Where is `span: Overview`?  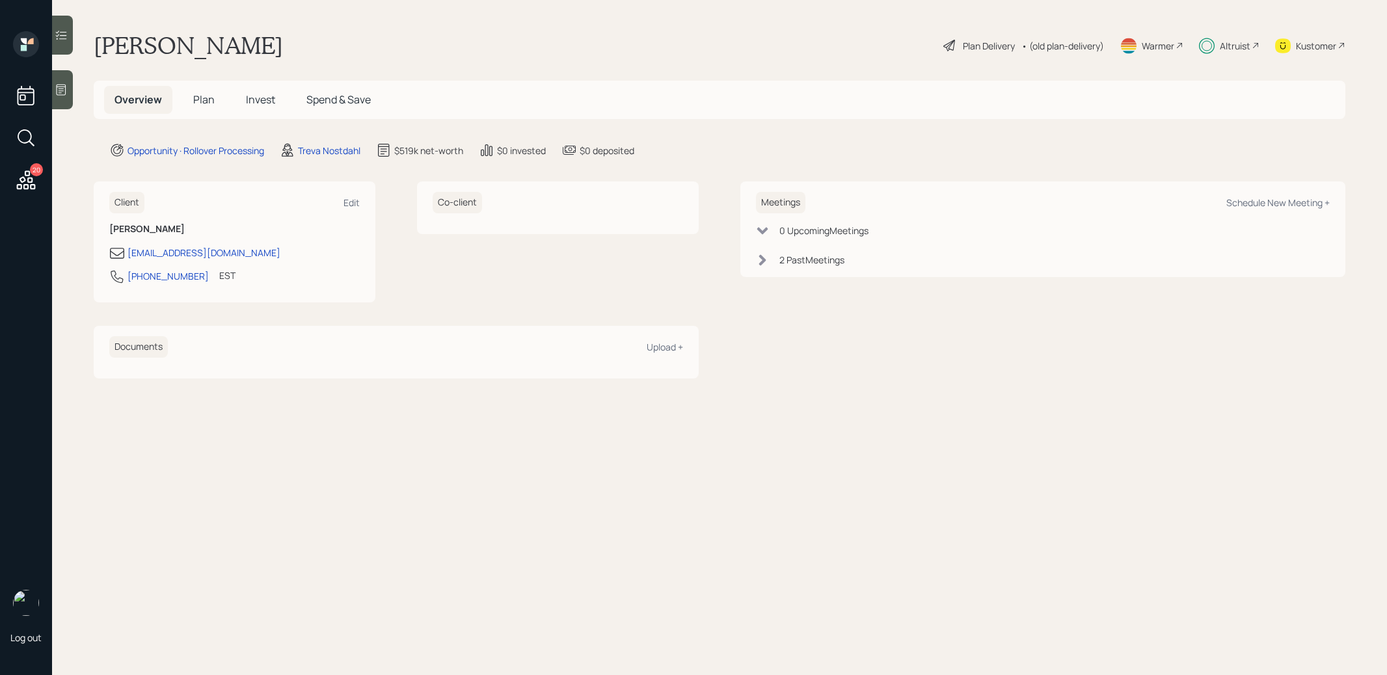 span: Overview is located at coordinates (138, 100).